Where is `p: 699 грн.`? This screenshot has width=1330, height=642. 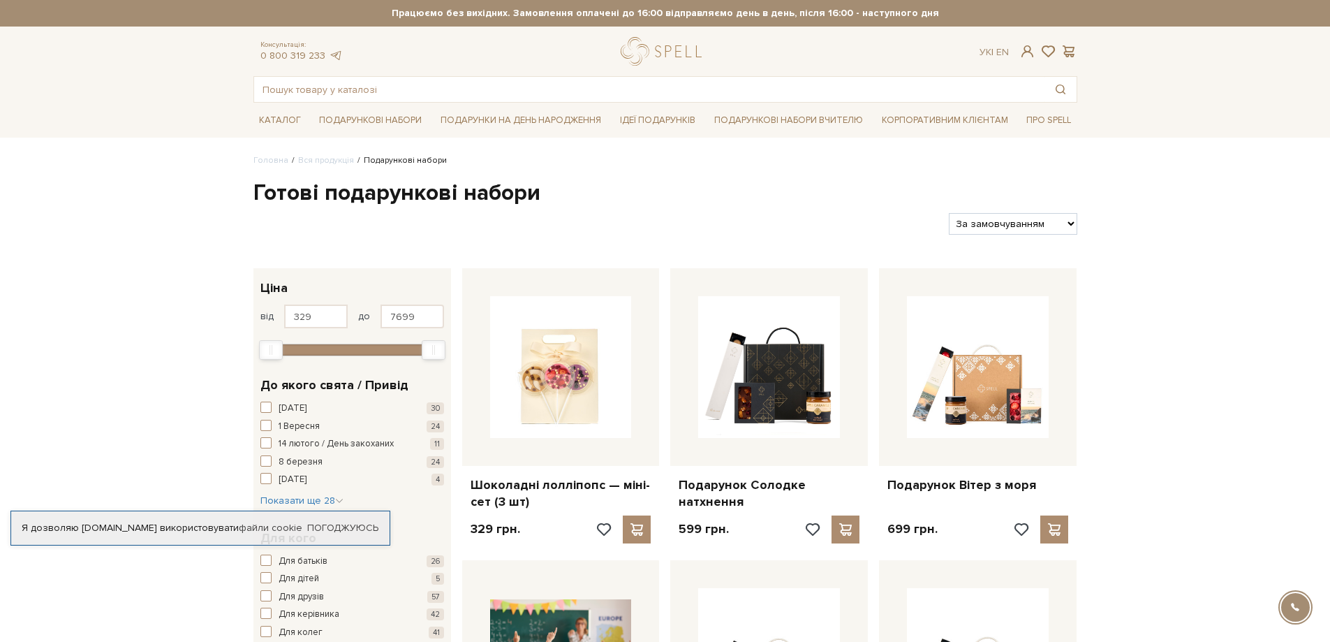
p: 699 грн. is located at coordinates (913, 529).